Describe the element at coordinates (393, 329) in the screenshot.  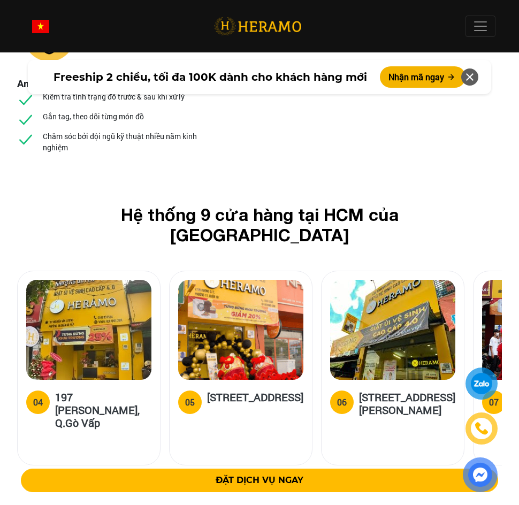
I see `img: heramo-314-le-van-viet-phuong-tang-nhon-phu-b-quan-9` at that location.